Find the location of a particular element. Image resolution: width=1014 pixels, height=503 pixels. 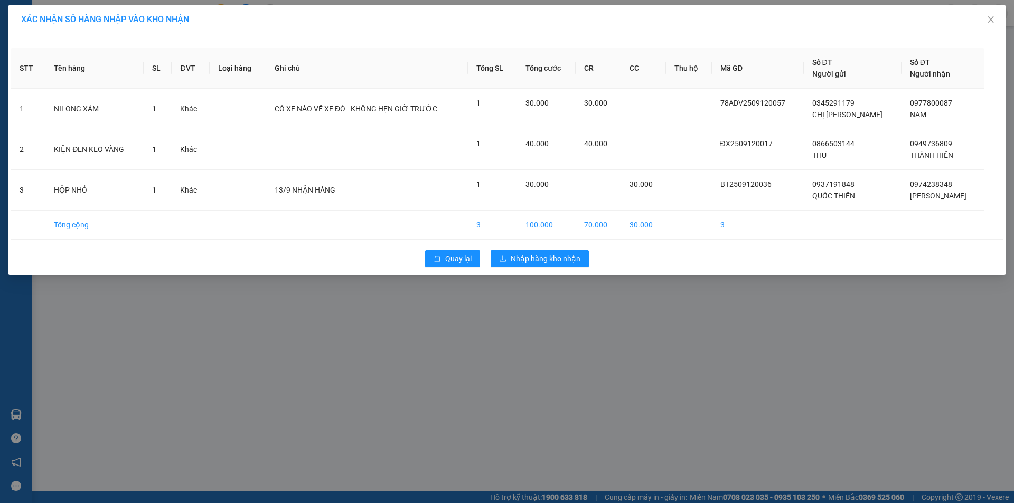

span: 78ADV2509120057 is located at coordinates (752, 103).